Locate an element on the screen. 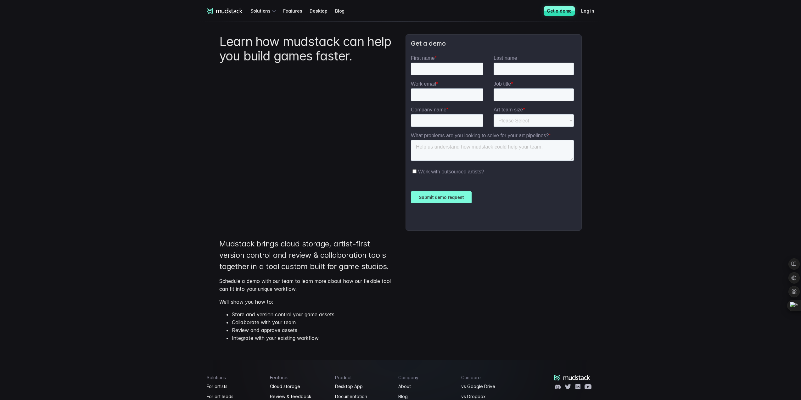 This screenshot has width=801, height=400. h1: Learn how mudstack can help you build games faster. is located at coordinates (307, 49).